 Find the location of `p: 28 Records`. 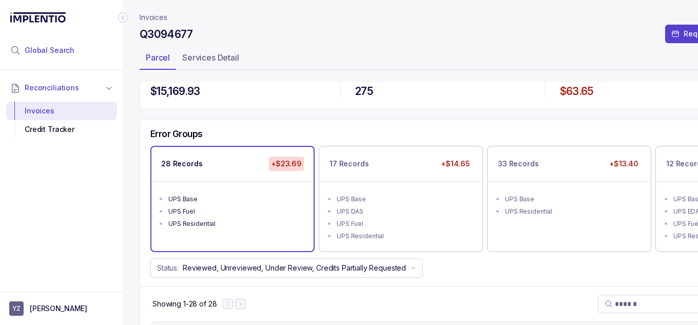

p: 28 Records is located at coordinates (182, 164).